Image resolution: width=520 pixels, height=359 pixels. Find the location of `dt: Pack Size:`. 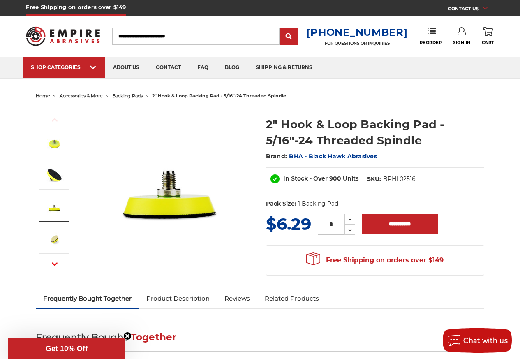

dt: Pack Size: is located at coordinates (281, 203).